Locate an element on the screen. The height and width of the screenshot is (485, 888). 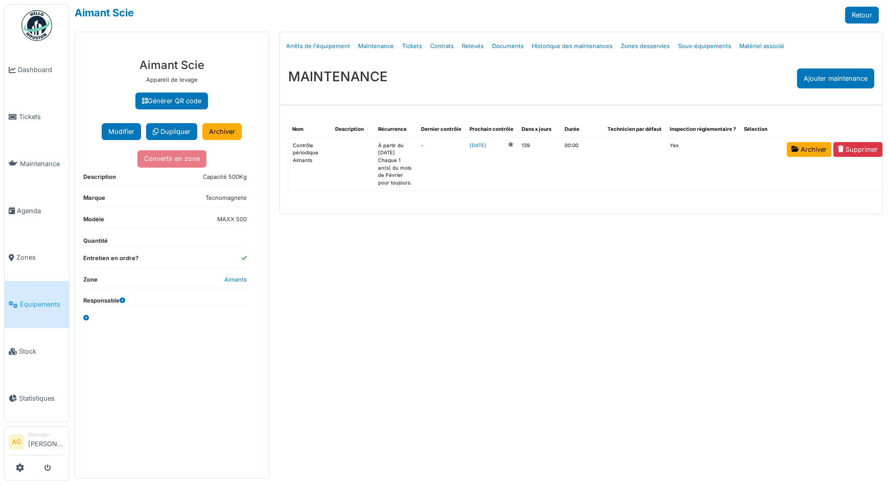
a: Retour is located at coordinates (862, 15).